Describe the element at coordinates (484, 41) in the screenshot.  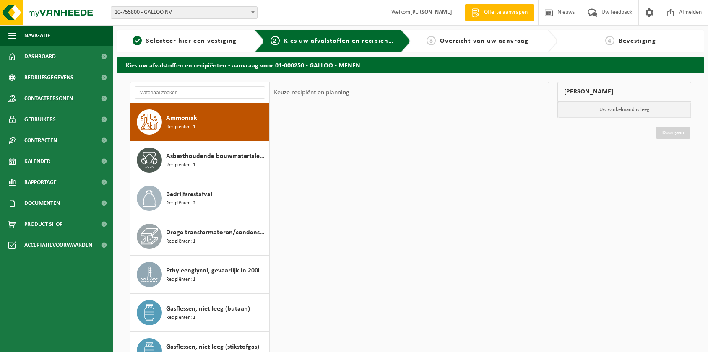
I see `span: Overzicht van uw aanvraag` at that location.